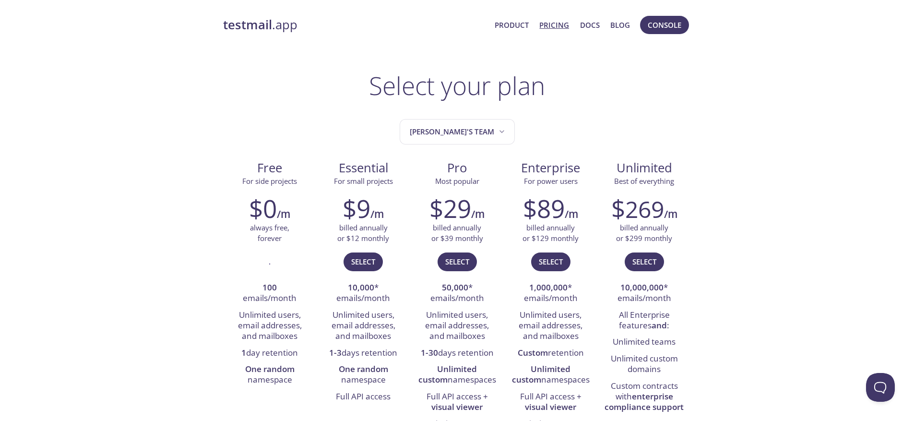 The image size is (914, 421). Describe the element at coordinates (270, 233) in the screenshot. I see `p: always free, forever` at that location.